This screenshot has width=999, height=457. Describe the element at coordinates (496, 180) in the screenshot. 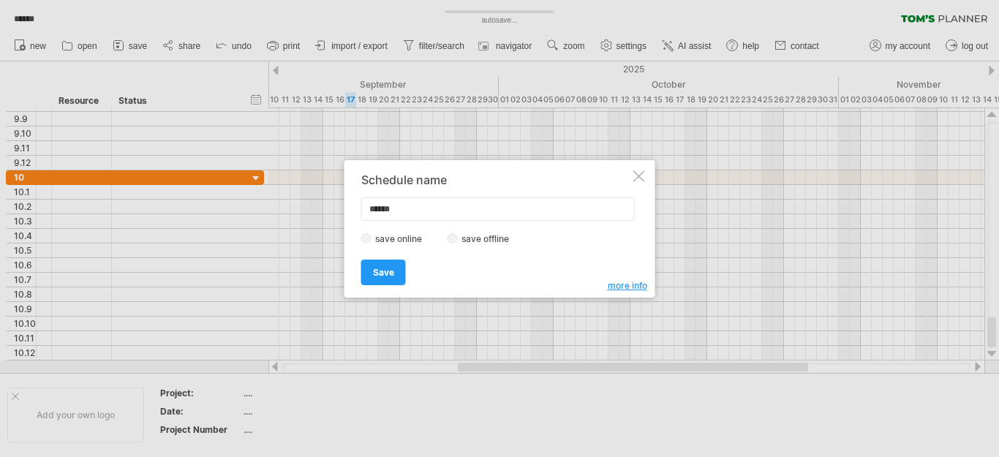

I see `div: Schedule name` at that location.